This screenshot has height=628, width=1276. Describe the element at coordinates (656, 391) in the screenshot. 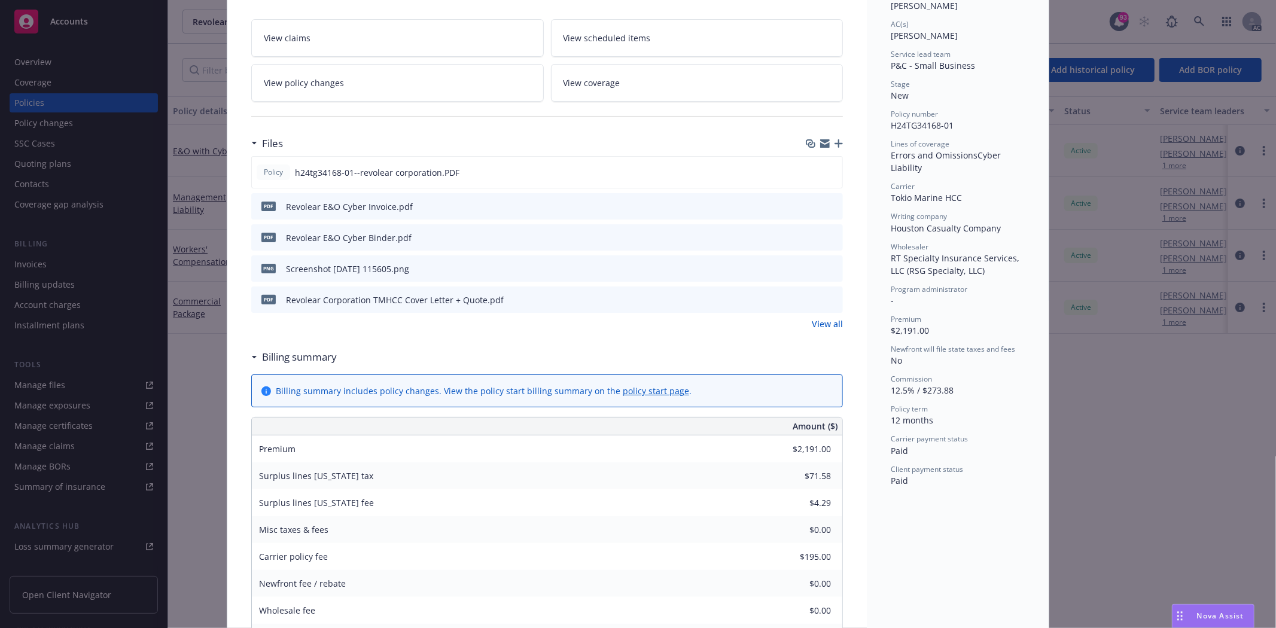

I see `a: policy start page` at that location.